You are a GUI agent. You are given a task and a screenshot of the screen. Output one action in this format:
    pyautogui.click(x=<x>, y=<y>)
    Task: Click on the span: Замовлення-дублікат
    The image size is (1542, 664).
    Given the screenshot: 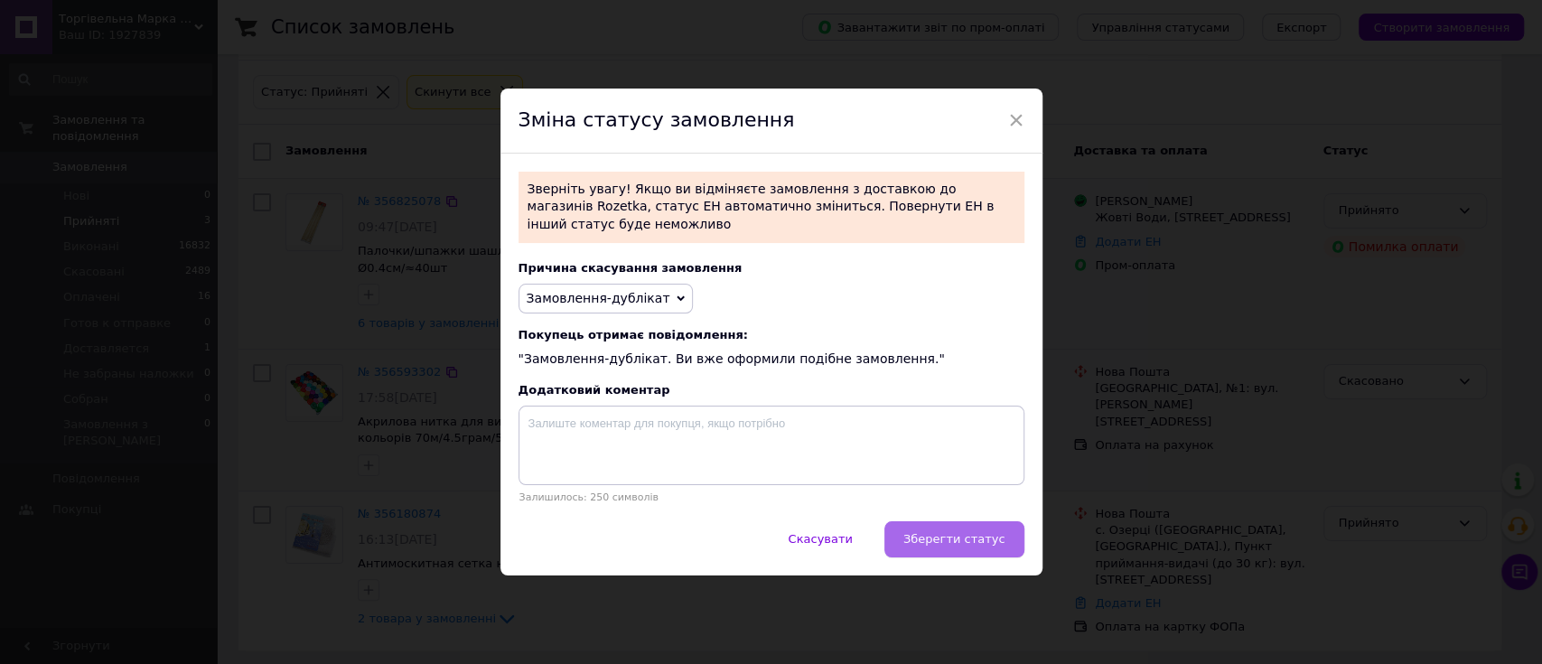 What is the action you would take?
    pyautogui.click(x=598, y=298)
    